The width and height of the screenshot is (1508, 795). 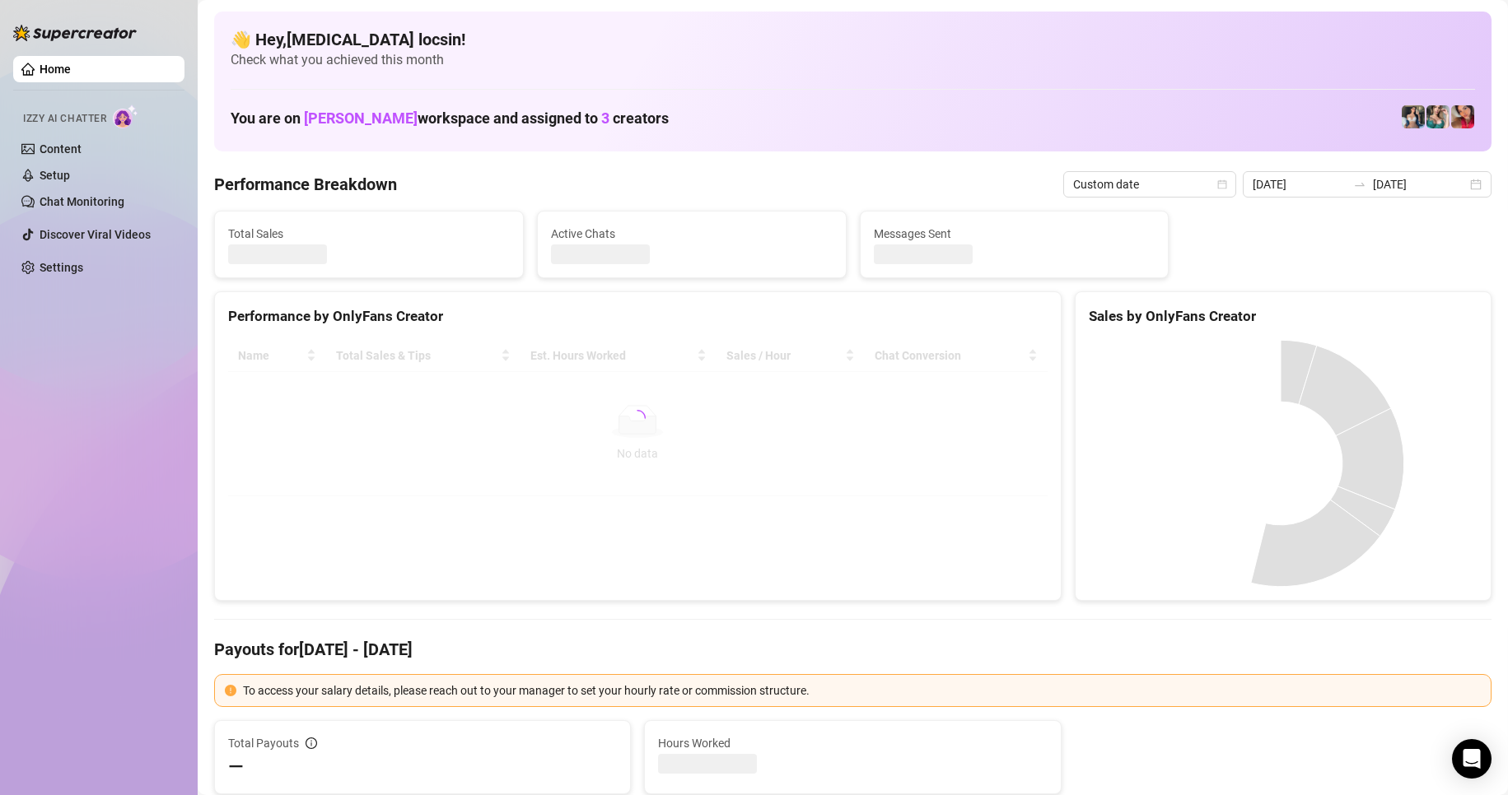 I want to click on input: End date, so click(x=1420, y=184).